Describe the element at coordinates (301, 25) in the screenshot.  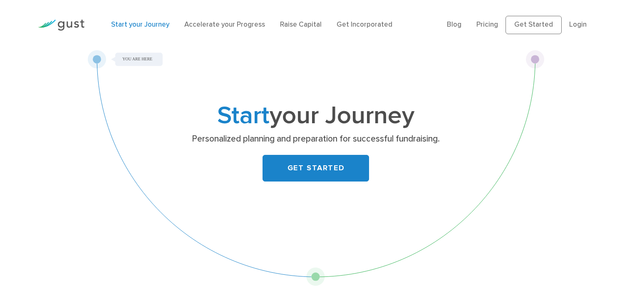
I see `a: Raise Capital` at that location.